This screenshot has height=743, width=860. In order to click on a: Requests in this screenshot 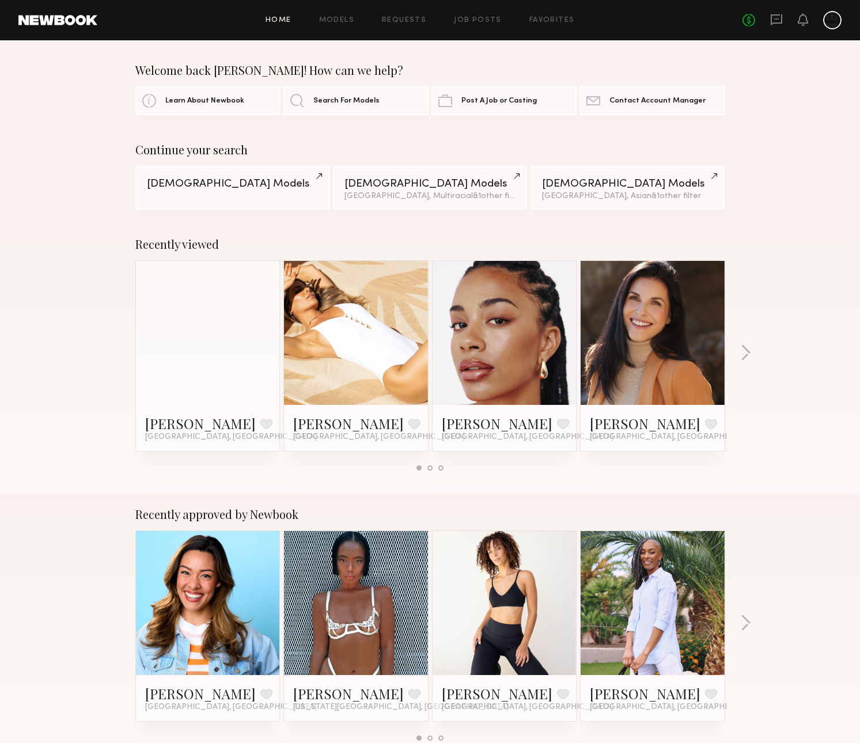, I will do `click(404, 20)`.